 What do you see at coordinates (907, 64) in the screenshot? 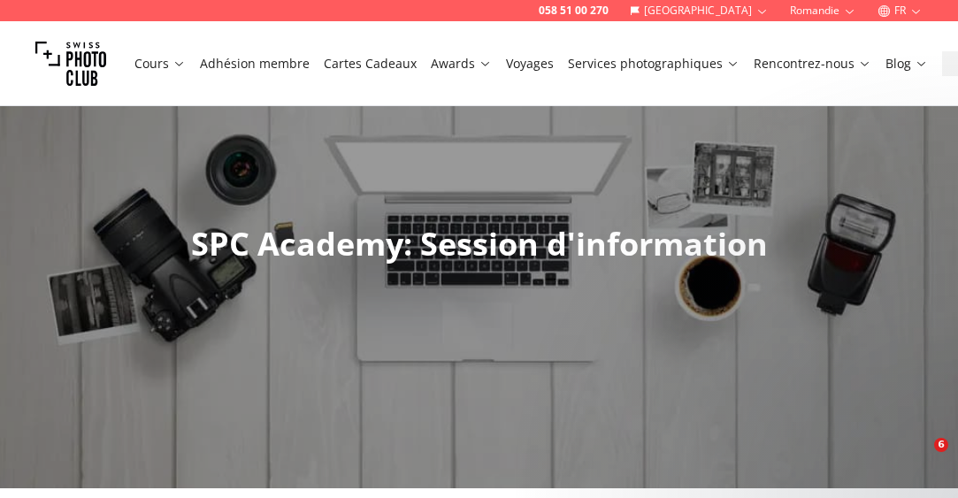
I see `button: Blog` at bounding box center [907, 64].